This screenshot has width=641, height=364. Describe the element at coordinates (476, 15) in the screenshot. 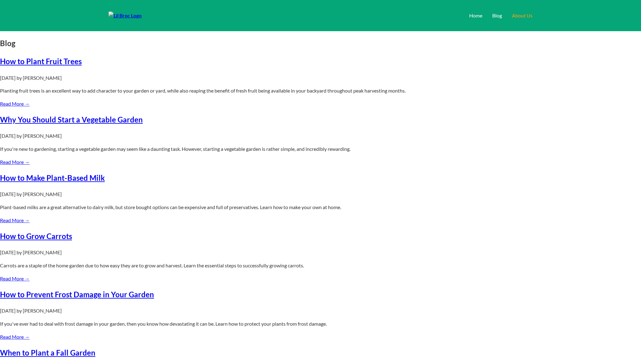

I see `a: Home` at that location.